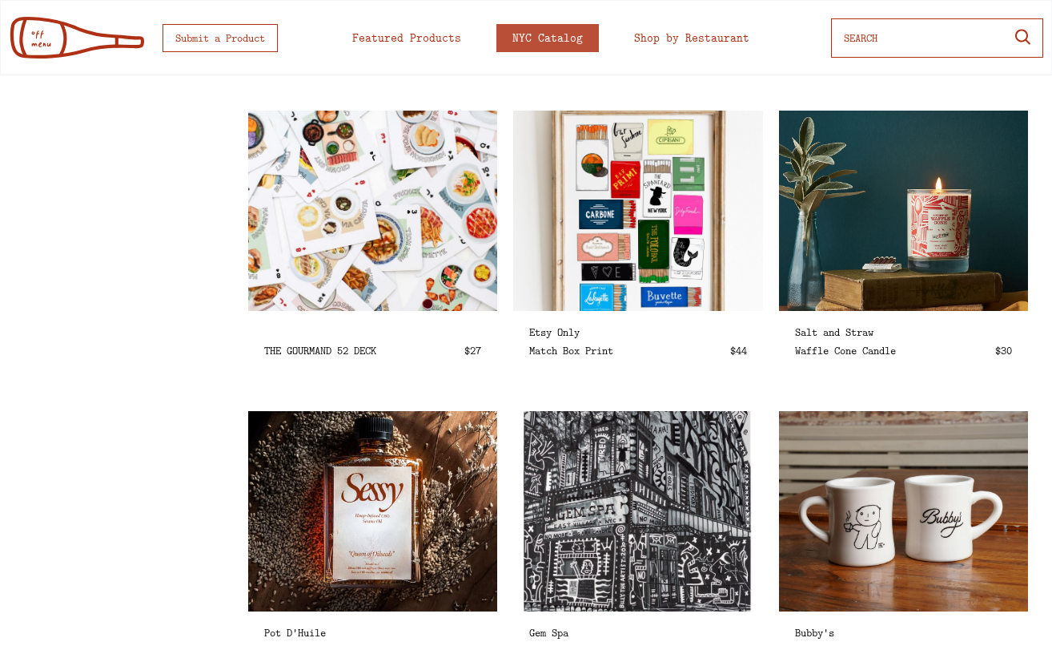 Image resolution: width=1052 pixels, height=646 pixels. I want to click on div: Etsy Only, so click(638, 332).